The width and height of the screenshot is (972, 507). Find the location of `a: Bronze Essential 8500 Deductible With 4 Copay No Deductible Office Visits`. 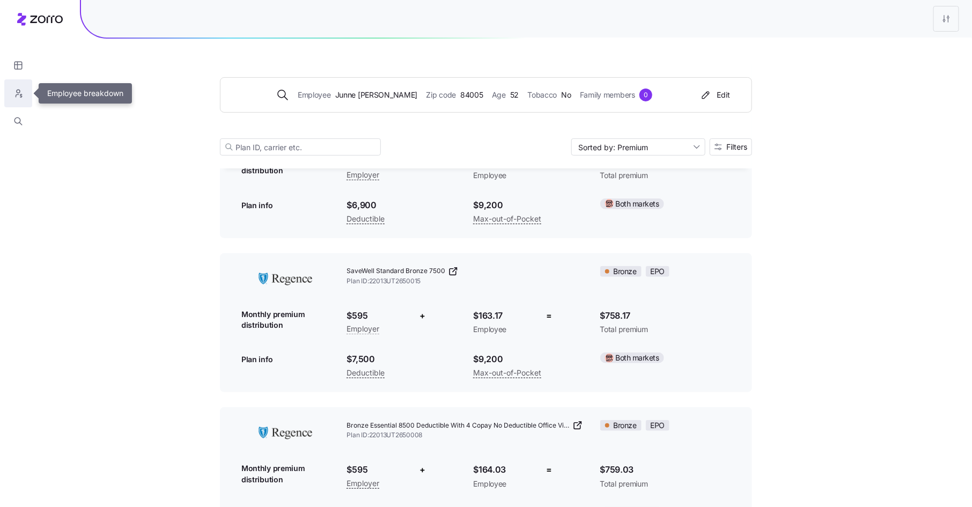

a: Bronze Essential 8500 Deductible With 4 Copay No Deductible Office Visits is located at coordinates (465, 426).